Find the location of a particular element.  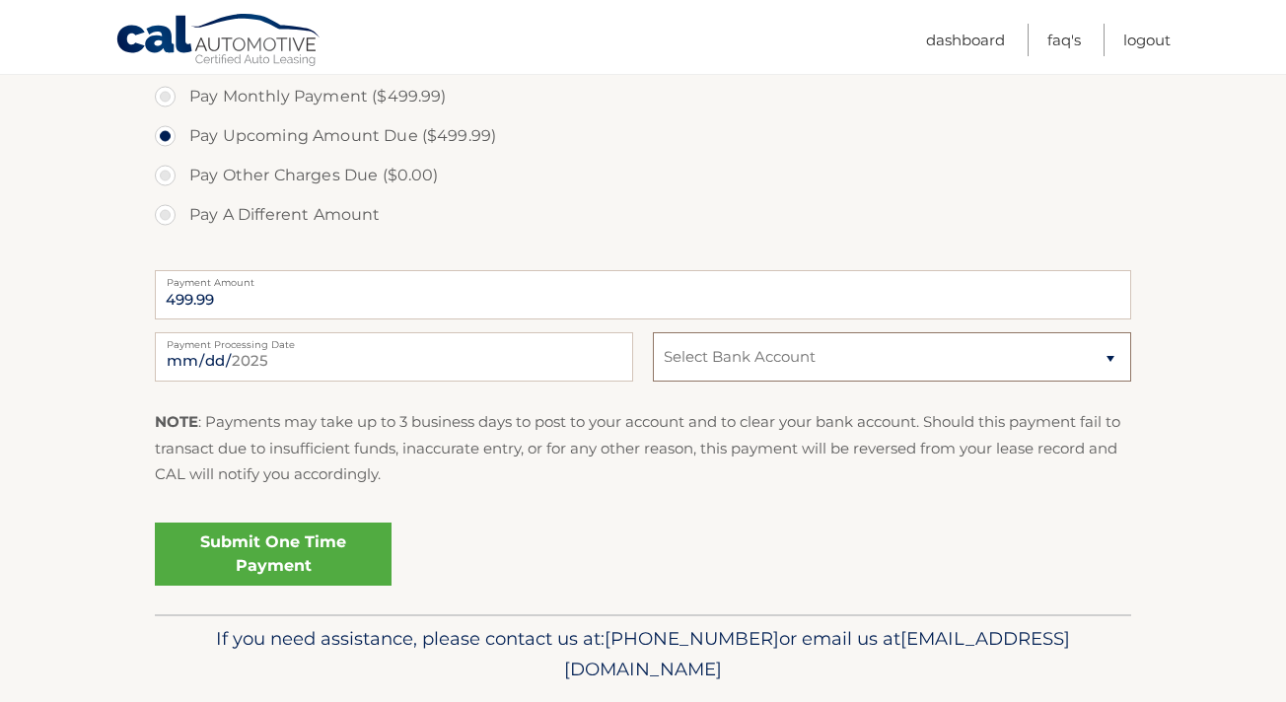

a: FAQ's is located at coordinates (1064, 39).